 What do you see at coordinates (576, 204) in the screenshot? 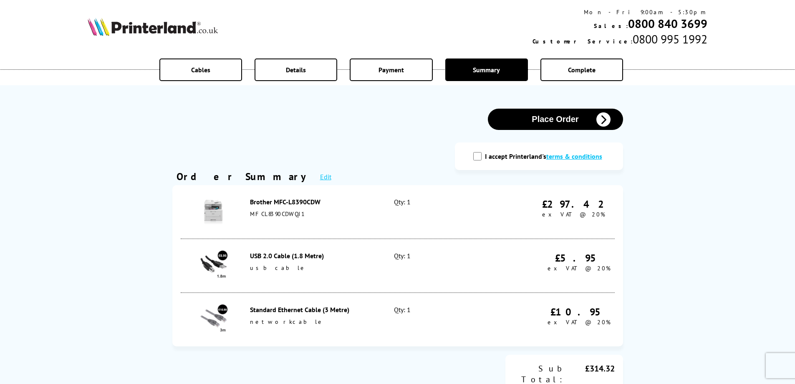
I see `div: £297.42` at bounding box center [576, 204].